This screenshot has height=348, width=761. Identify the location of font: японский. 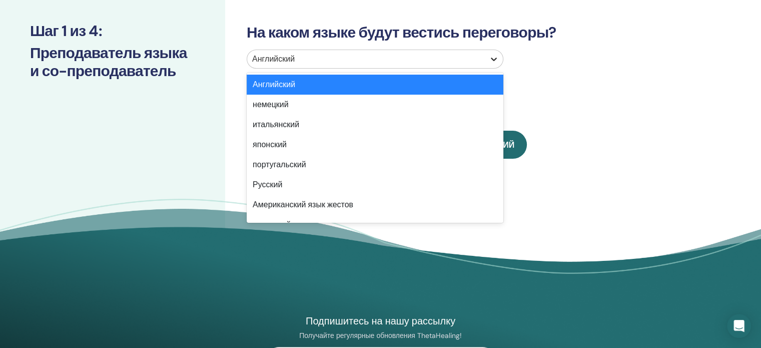
(270, 144).